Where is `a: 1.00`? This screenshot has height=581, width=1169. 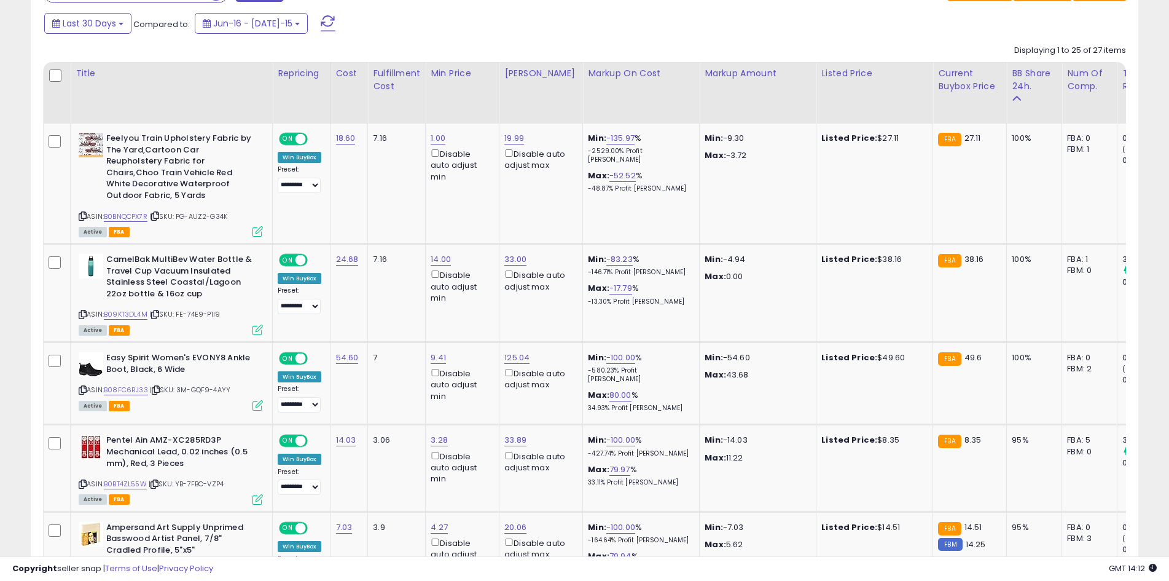
a: 1.00 is located at coordinates (438, 138).